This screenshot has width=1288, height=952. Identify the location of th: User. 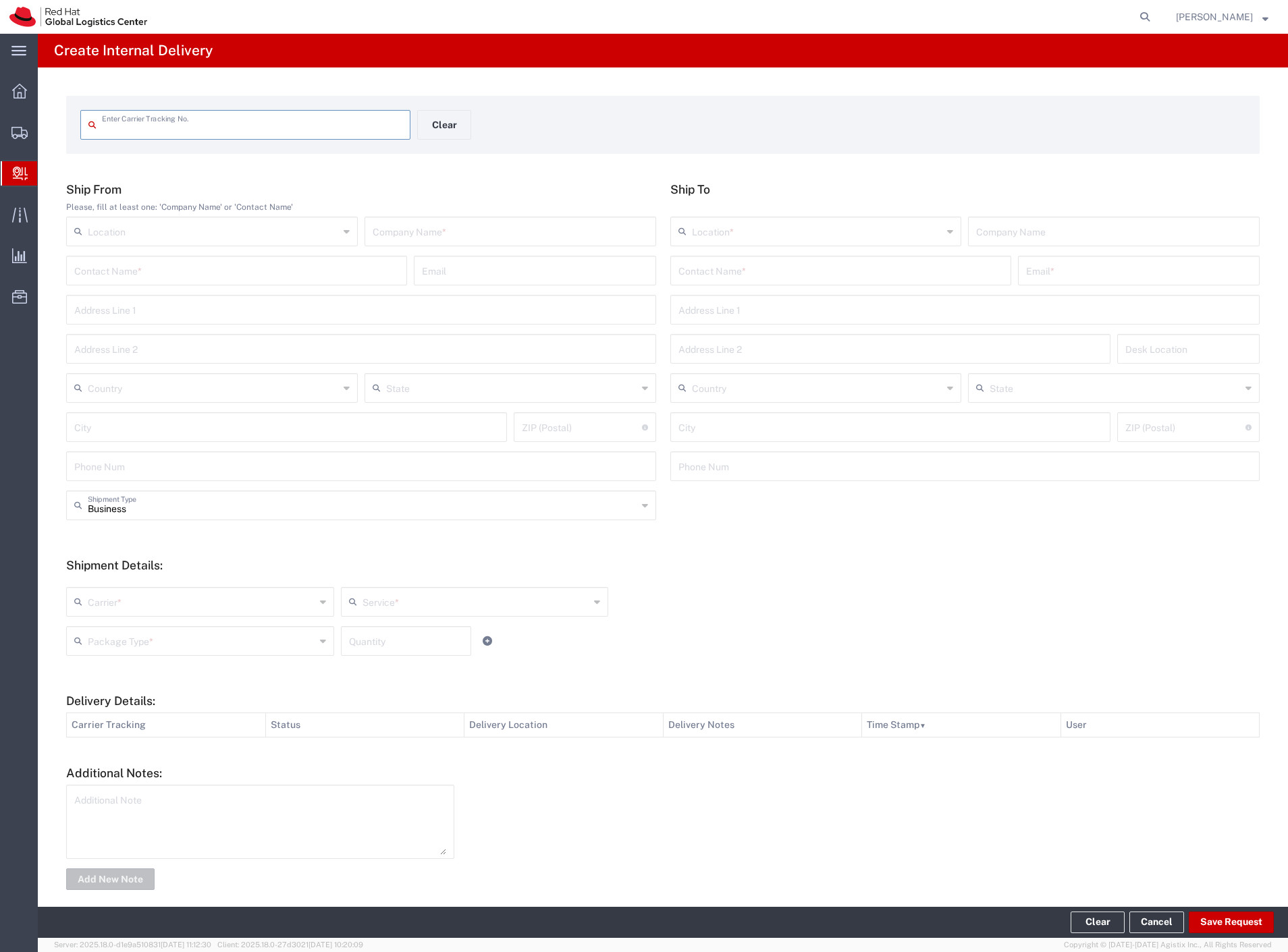
(1160, 725).